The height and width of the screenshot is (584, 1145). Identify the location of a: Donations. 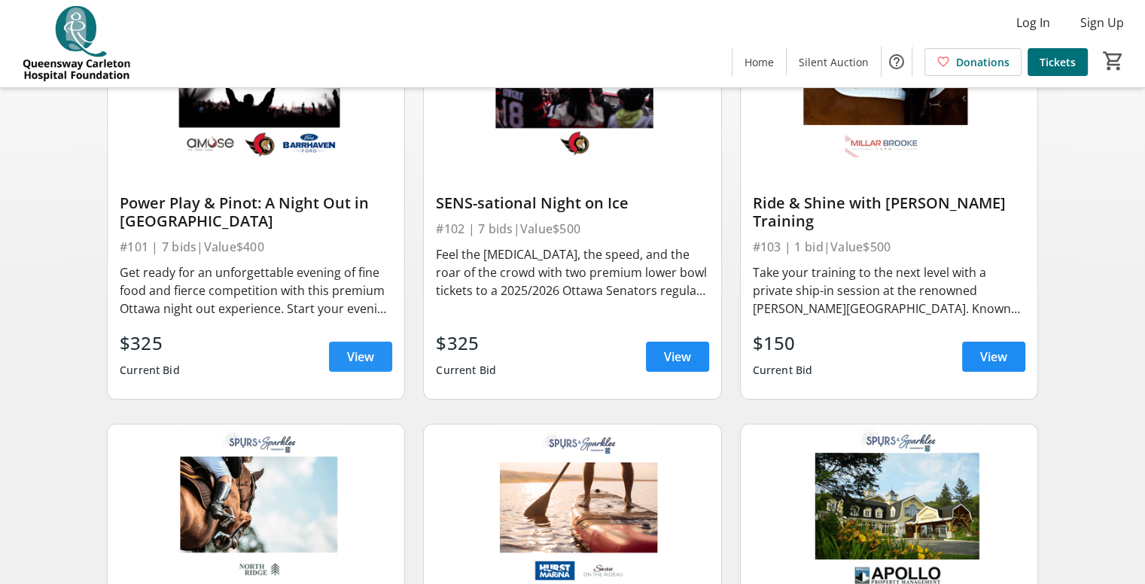
(972, 62).